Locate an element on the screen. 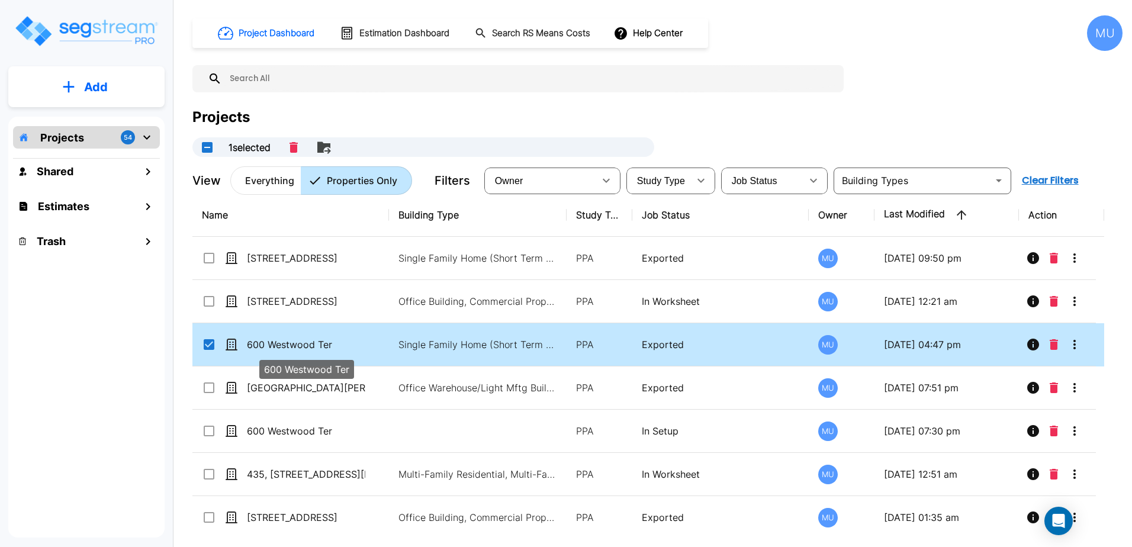 The height and width of the screenshot is (547, 1132). img: Logo is located at coordinates (86, 31).